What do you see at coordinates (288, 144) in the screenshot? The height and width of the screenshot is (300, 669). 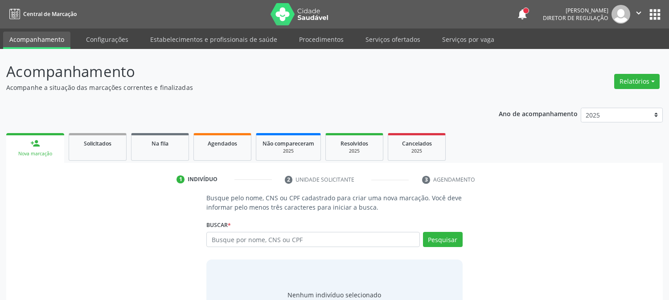 I see `span: Não compareceram` at bounding box center [288, 144].